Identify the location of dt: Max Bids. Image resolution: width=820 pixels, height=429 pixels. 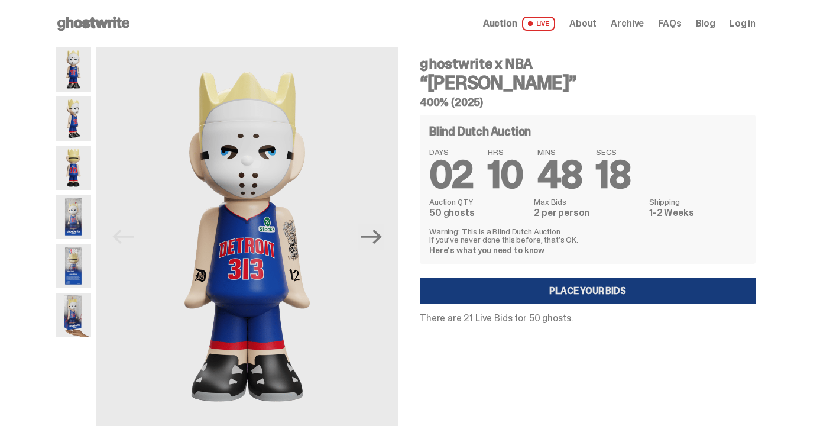
(588, 202).